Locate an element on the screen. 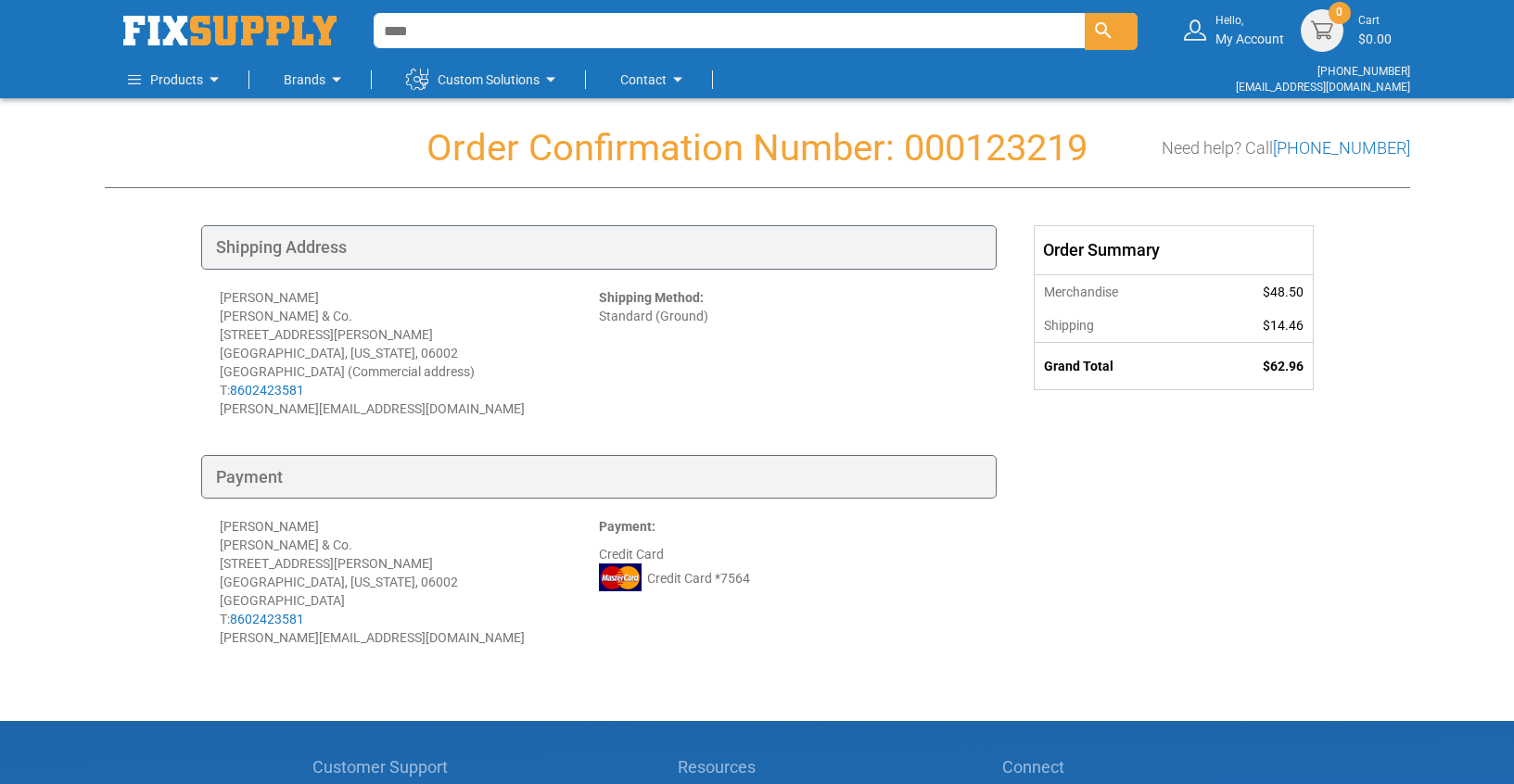  div: Payment is located at coordinates (599, 477).